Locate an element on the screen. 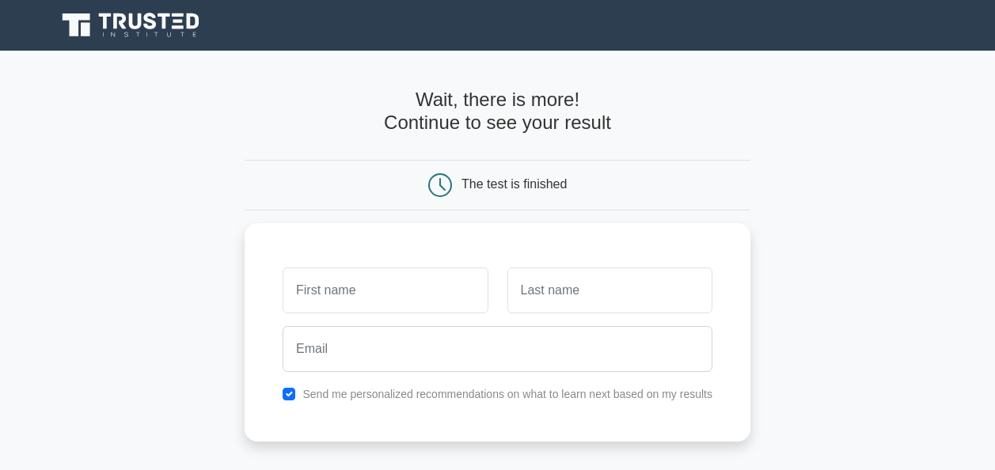  input: Last name is located at coordinates (609, 290).